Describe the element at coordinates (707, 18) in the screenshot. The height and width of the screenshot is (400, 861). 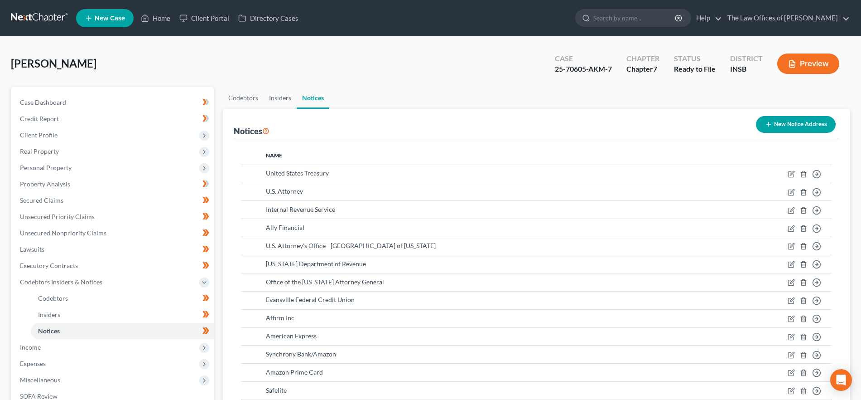
I see `a: Help` at that location.